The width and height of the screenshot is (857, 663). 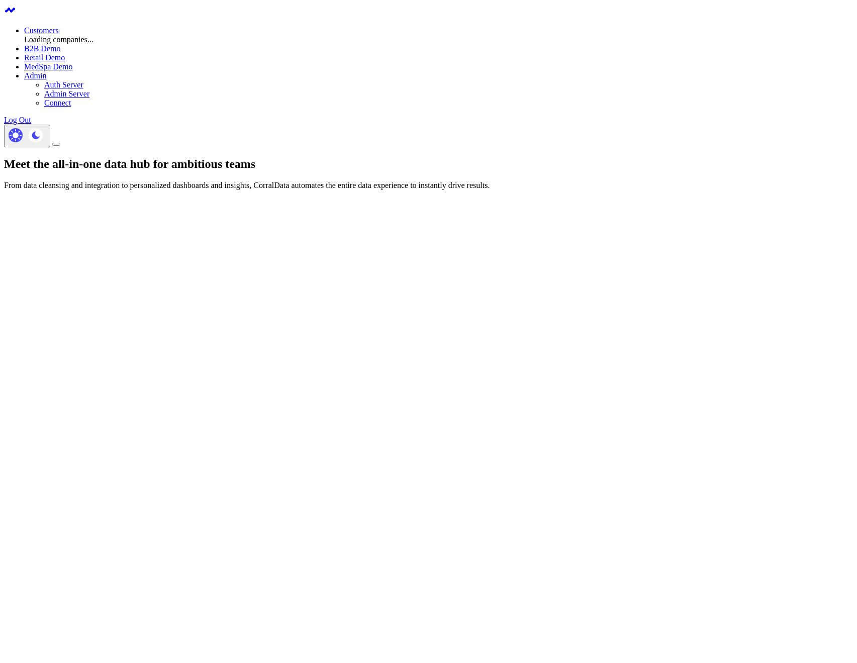 What do you see at coordinates (41, 30) in the screenshot?
I see `a: Customers` at bounding box center [41, 30].